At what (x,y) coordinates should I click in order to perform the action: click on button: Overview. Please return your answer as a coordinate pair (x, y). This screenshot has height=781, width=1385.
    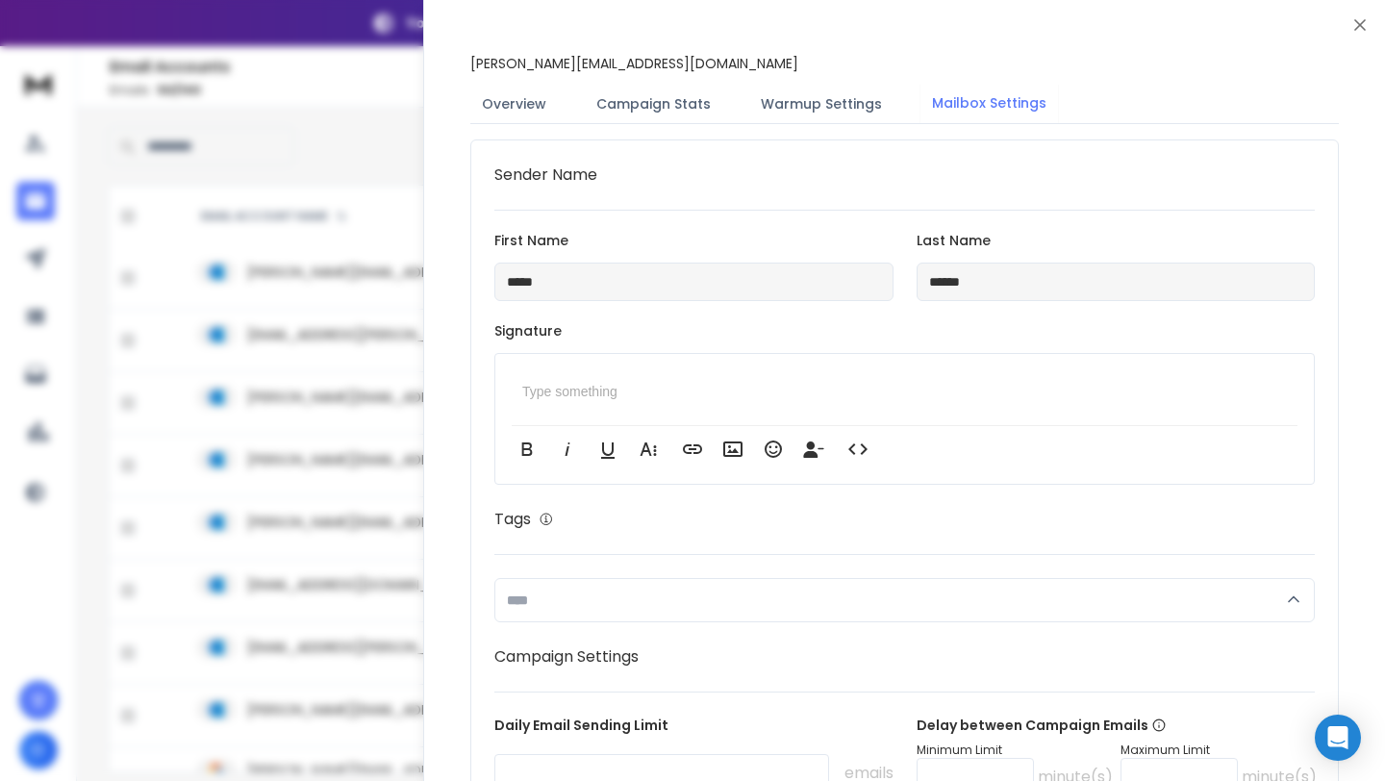
    Looking at the image, I should click on (514, 104).